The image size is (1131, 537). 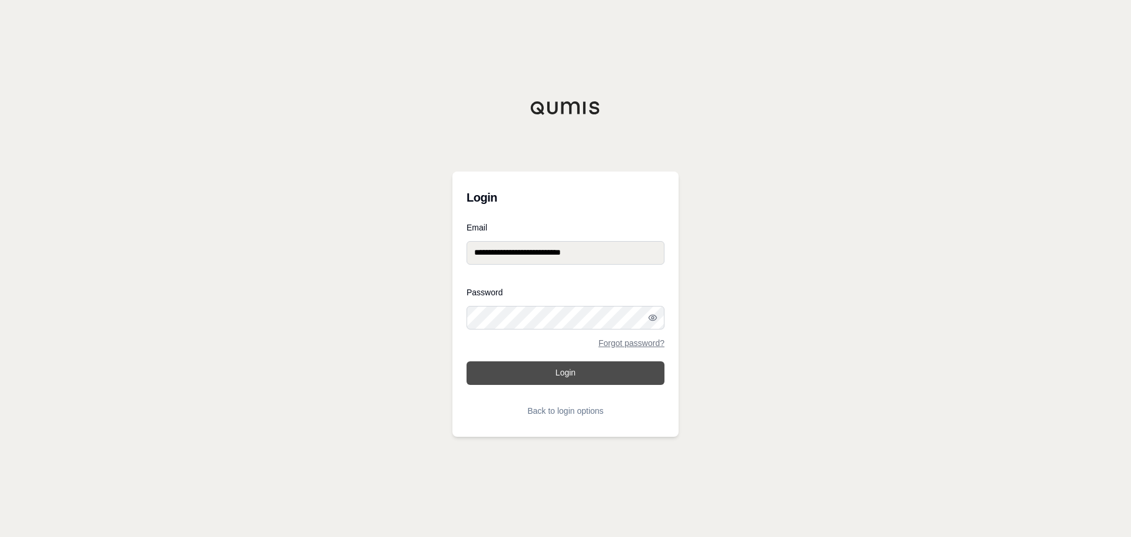 What do you see at coordinates (565, 227) in the screenshot?
I see `label: Email` at bounding box center [565, 227].